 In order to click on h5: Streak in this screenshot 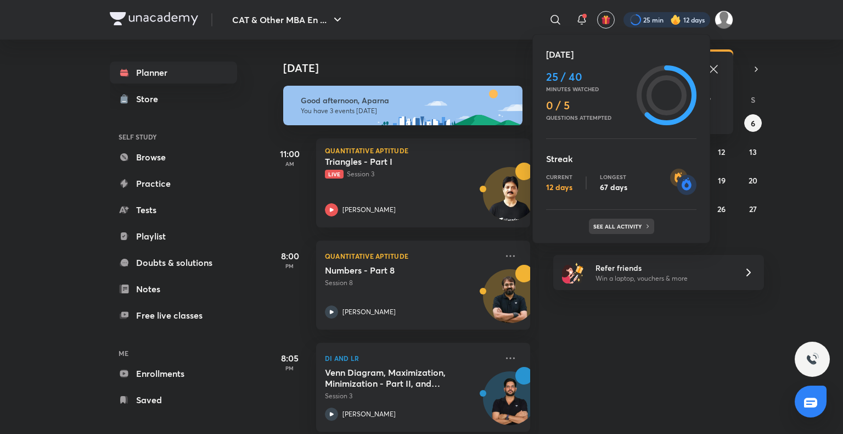, I will do `click(621, 159)`.